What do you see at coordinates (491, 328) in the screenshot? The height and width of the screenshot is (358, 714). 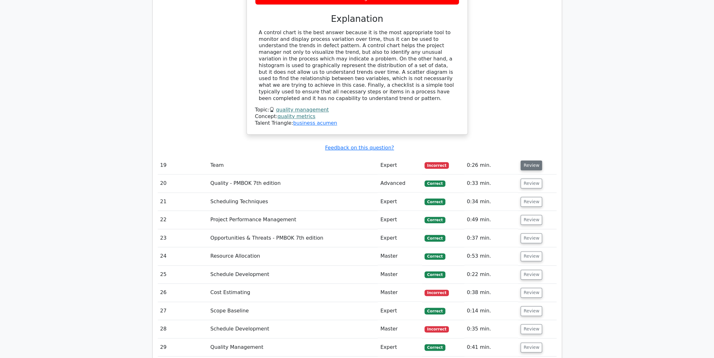 I see `td: 0:35 min.` at bounding box center [491, 328].